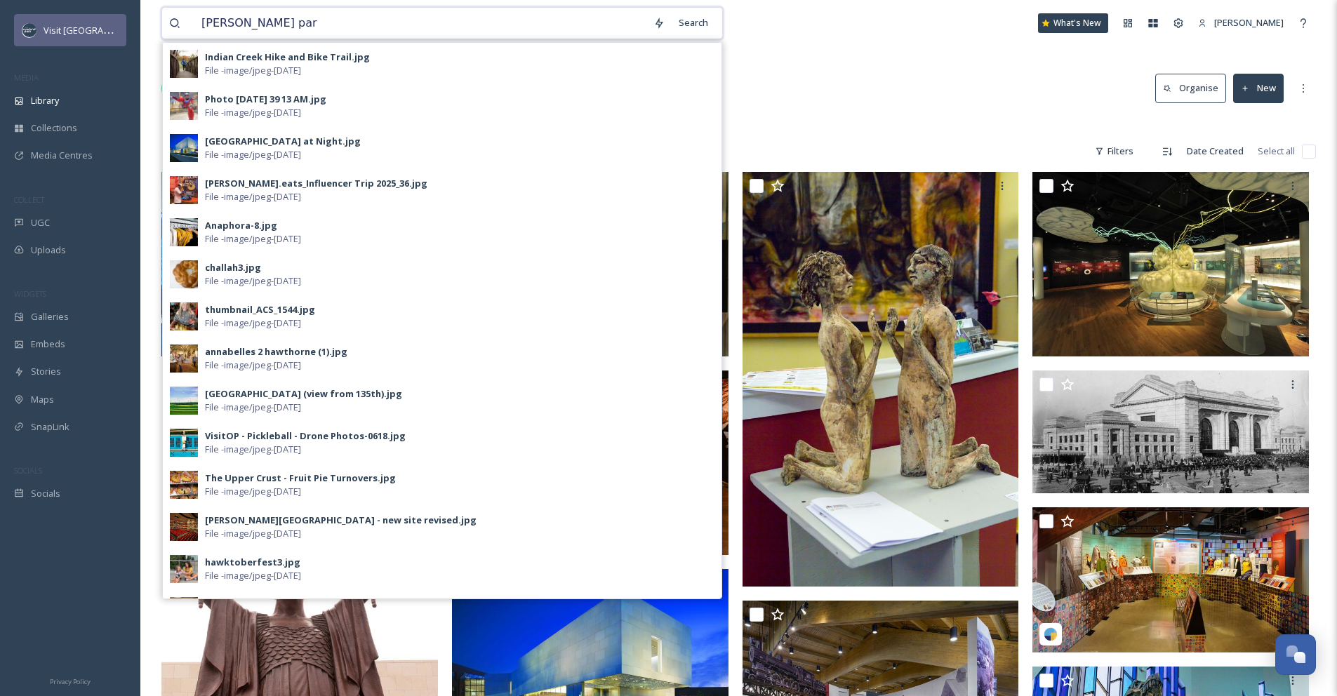 This screenshot has height=696, width=1337. Describe the element at coordinates (42, 399) in the screenshot. I see `span: Maps` at that location.